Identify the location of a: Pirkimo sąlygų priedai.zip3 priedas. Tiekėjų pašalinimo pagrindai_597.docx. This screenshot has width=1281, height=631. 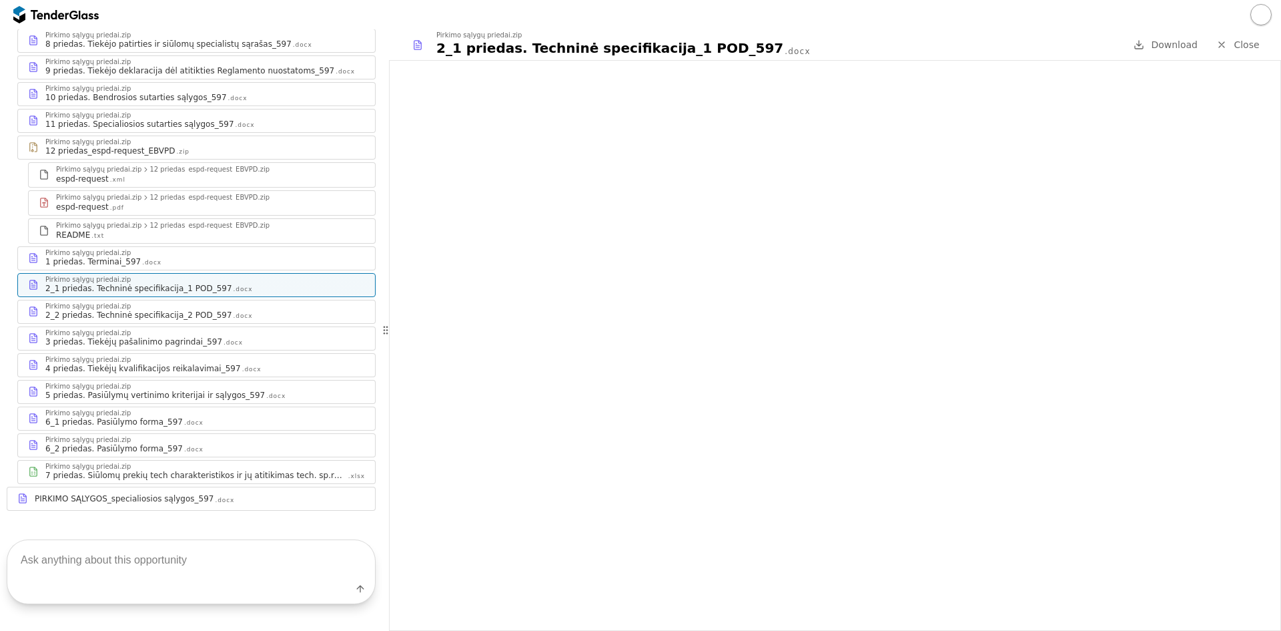
(196, 338).